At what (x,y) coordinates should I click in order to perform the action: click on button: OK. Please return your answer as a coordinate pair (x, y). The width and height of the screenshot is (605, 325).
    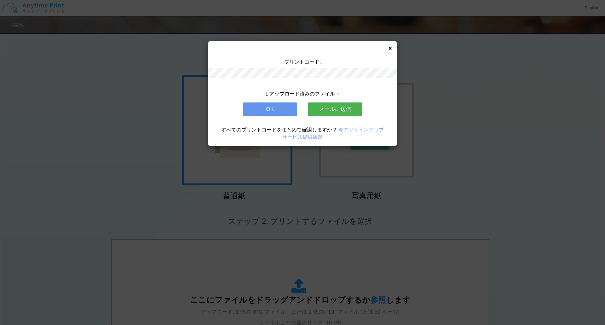
    Looking at the image, I should click on (270, 109).